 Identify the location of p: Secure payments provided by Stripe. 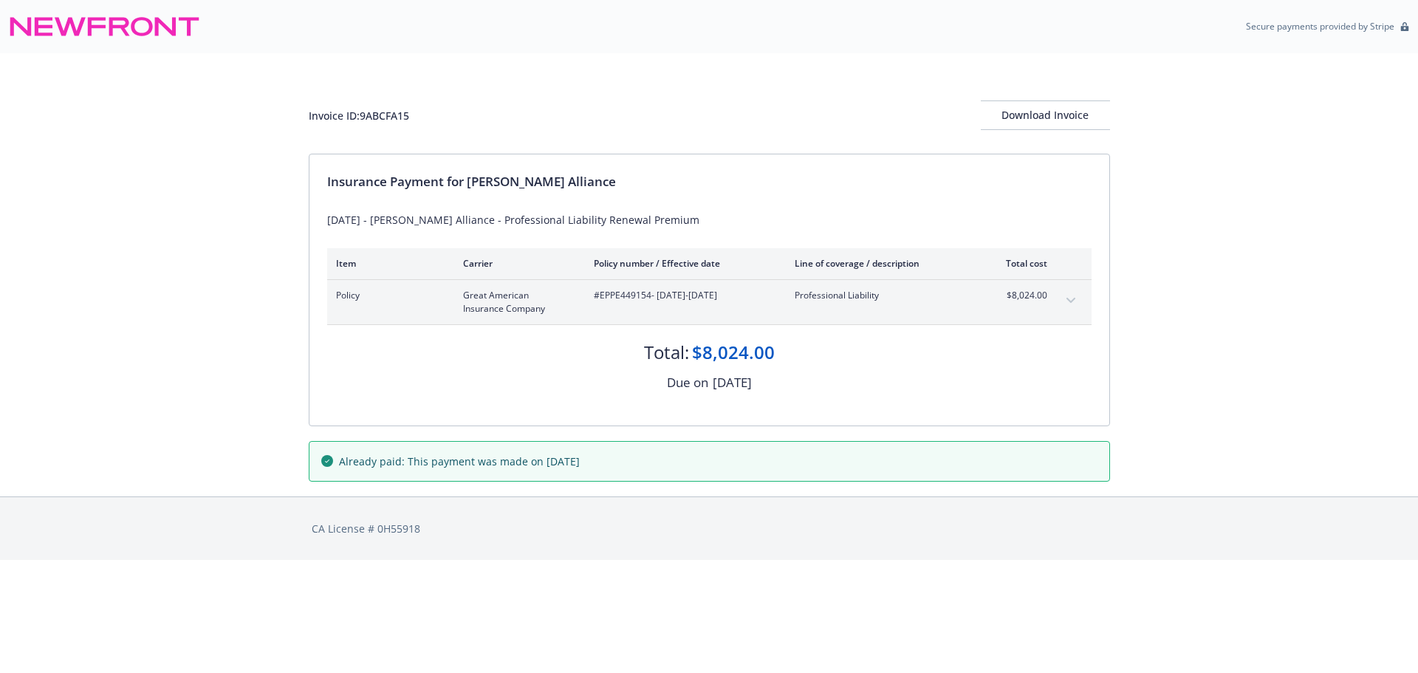
(1320, 26).